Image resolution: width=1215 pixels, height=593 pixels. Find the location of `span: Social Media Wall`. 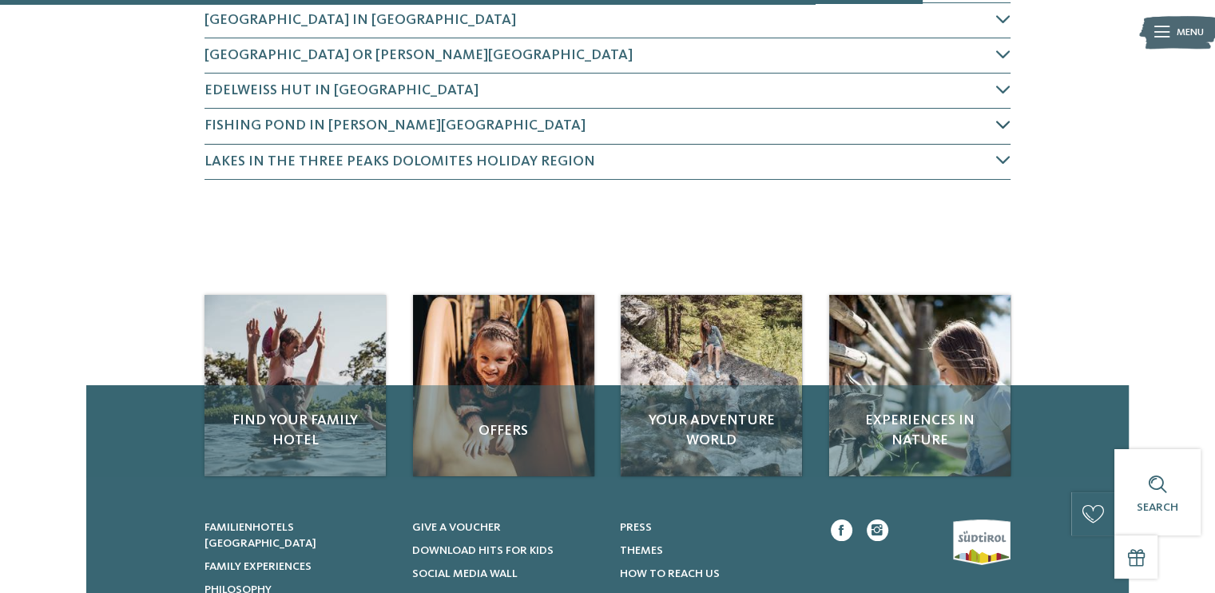

span: Social Media Wall is located at coordinates (465, 573).